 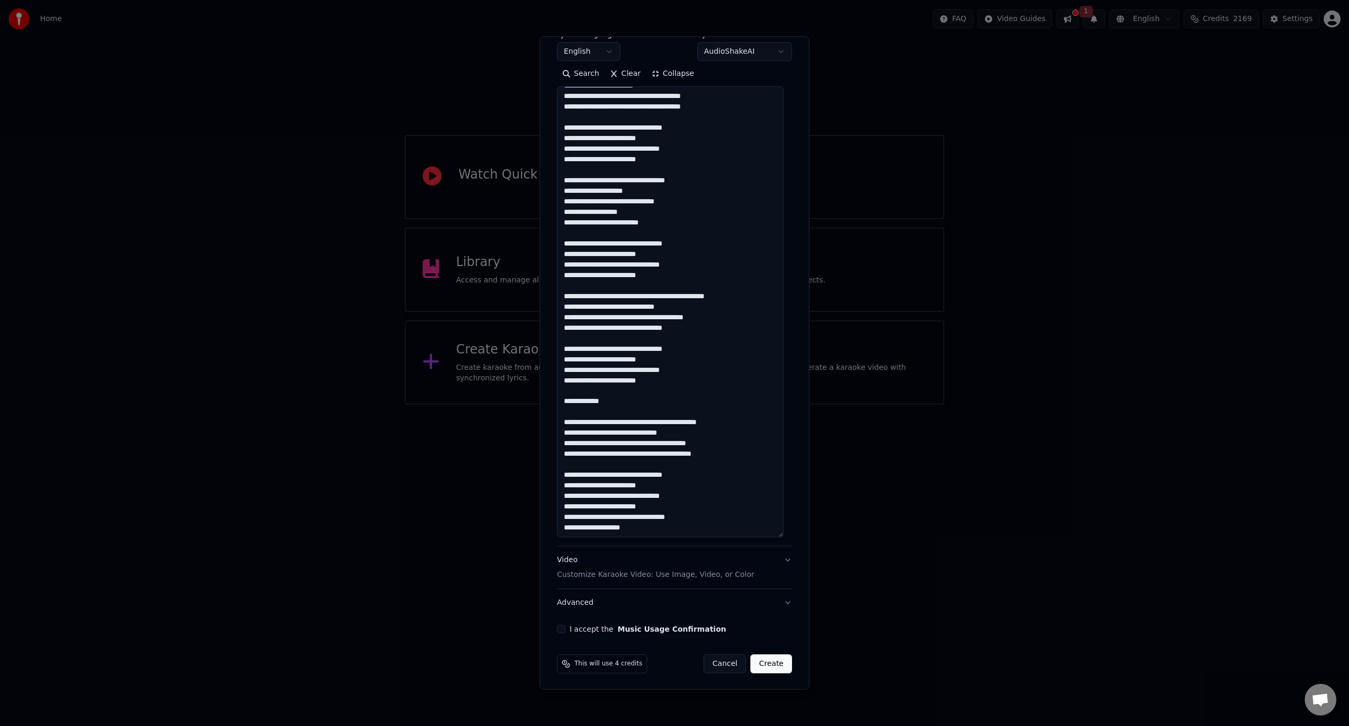 I want to click on button: Clear, so click(x=625, y=74).